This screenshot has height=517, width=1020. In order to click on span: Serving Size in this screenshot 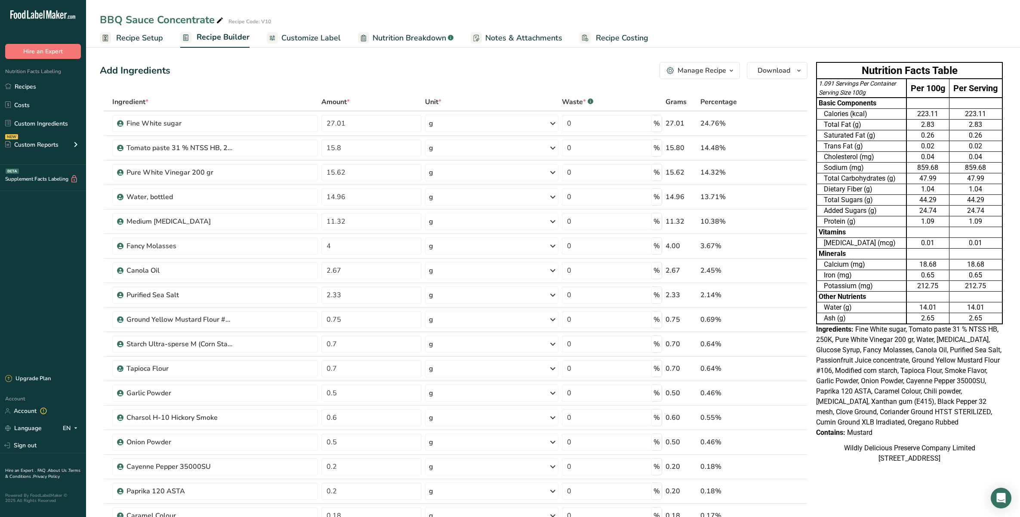, I will do `click(834, 92)`.